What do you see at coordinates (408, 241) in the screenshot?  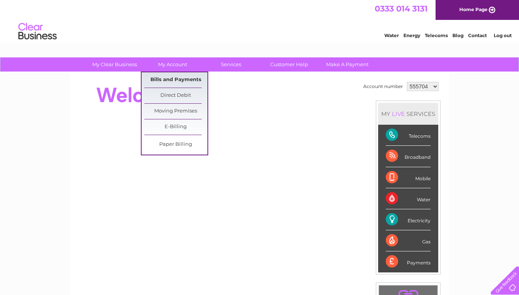 I see `div: Gas` at bounding box center [408, 241].